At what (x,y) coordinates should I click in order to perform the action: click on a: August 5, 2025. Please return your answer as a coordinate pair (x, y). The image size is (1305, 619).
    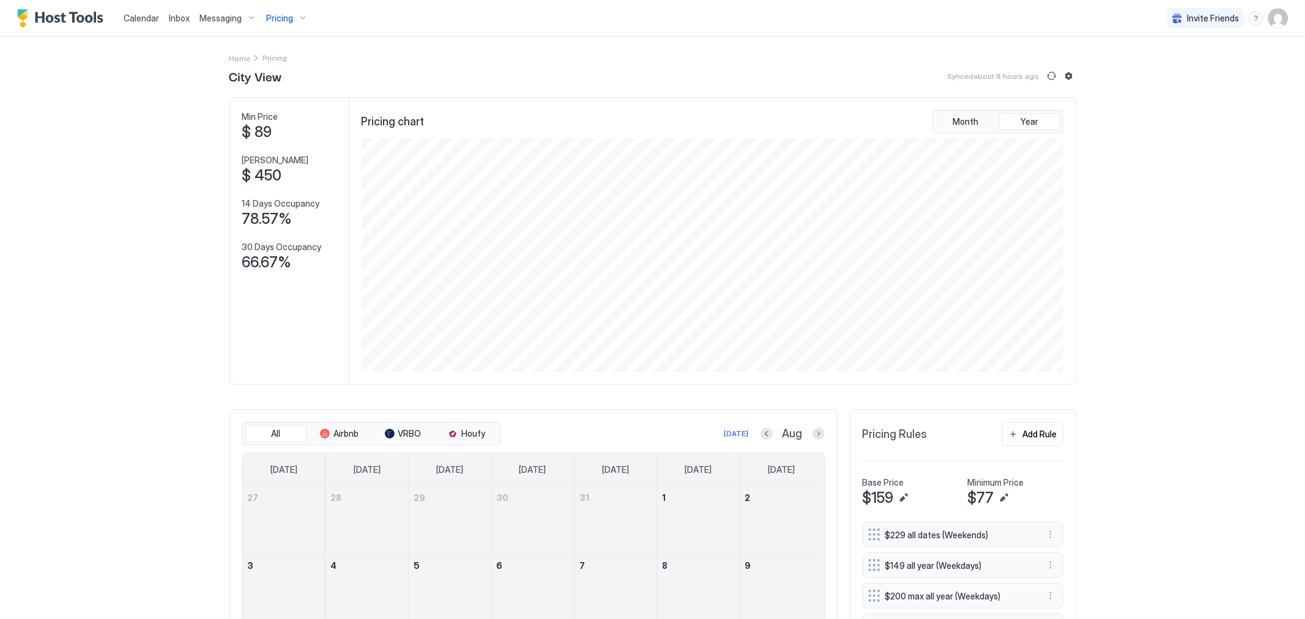
    Looking at the image, I should click on (450, 565).